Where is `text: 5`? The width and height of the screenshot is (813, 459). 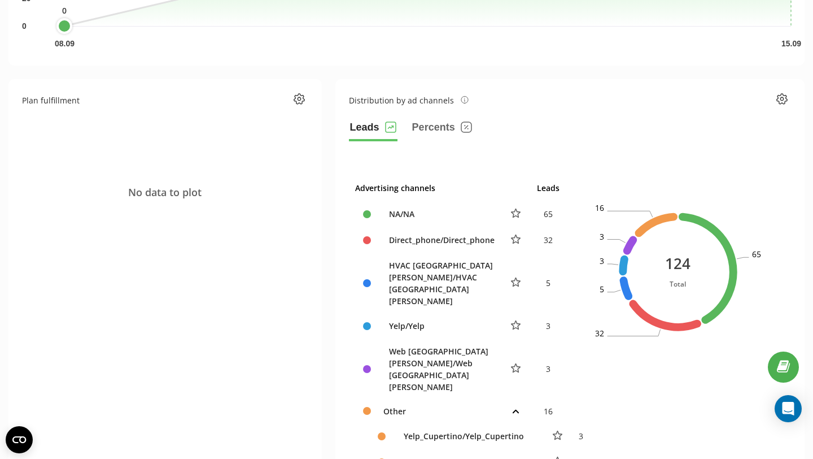 text: 5 is located at coordinates (603, 288).